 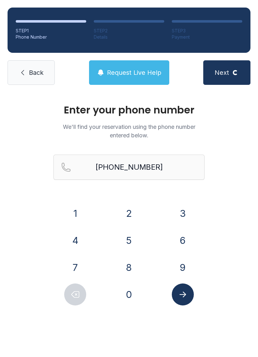 I want to click on button: 7, so click(x=75, y=268).